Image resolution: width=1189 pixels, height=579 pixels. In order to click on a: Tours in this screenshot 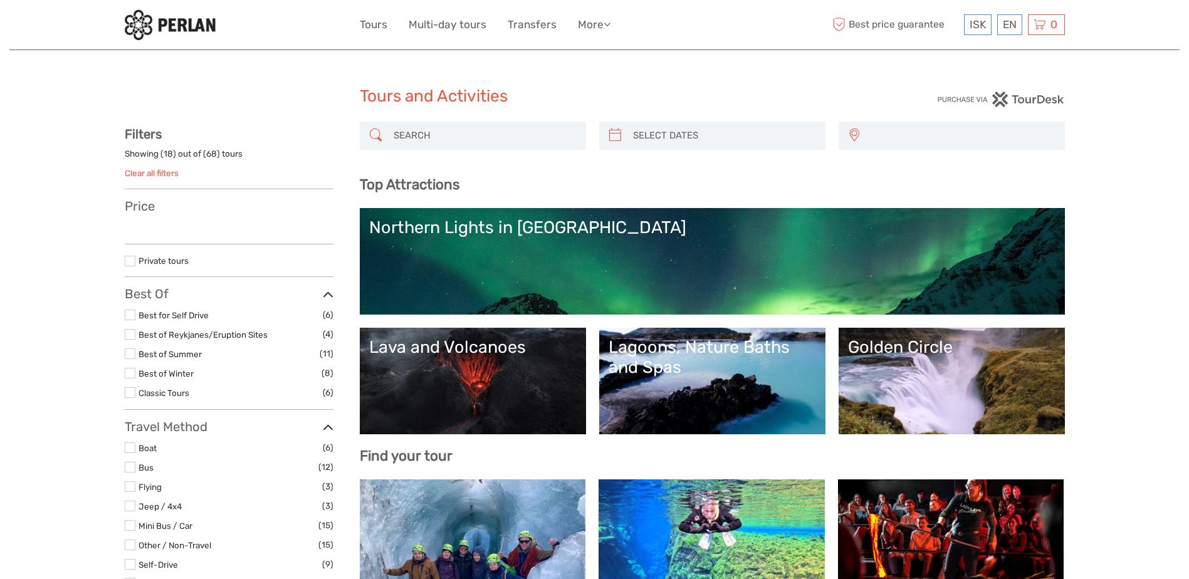, I will do `click(374, 24)`.